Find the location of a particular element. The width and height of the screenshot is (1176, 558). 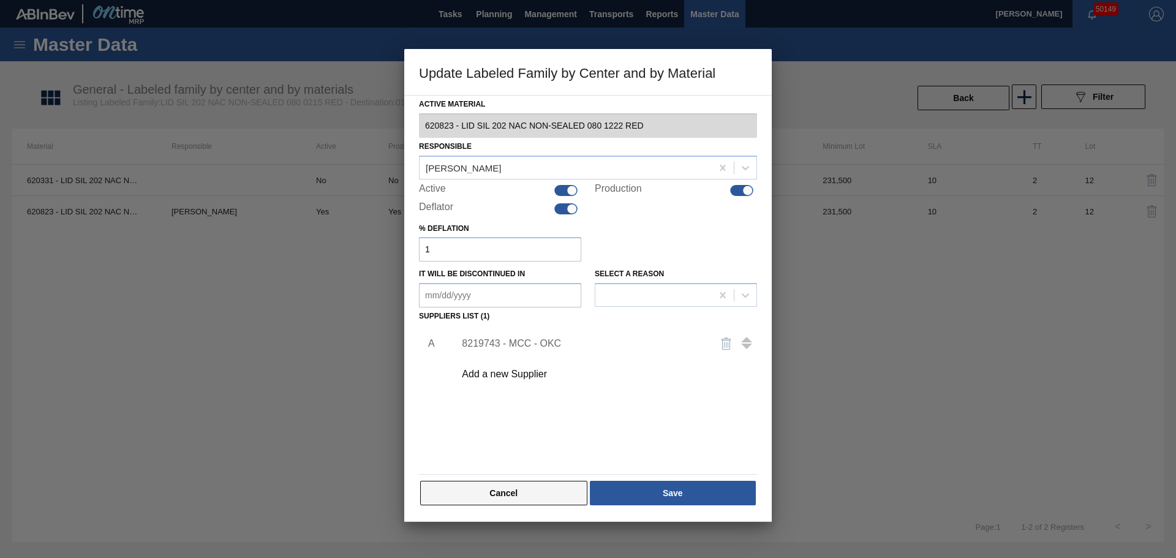

label: Select a reason is located at coordinates (629, 274).